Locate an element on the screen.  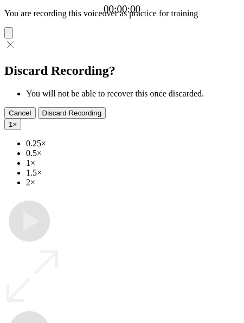
button: 1× is located at coordinates (12, 124).